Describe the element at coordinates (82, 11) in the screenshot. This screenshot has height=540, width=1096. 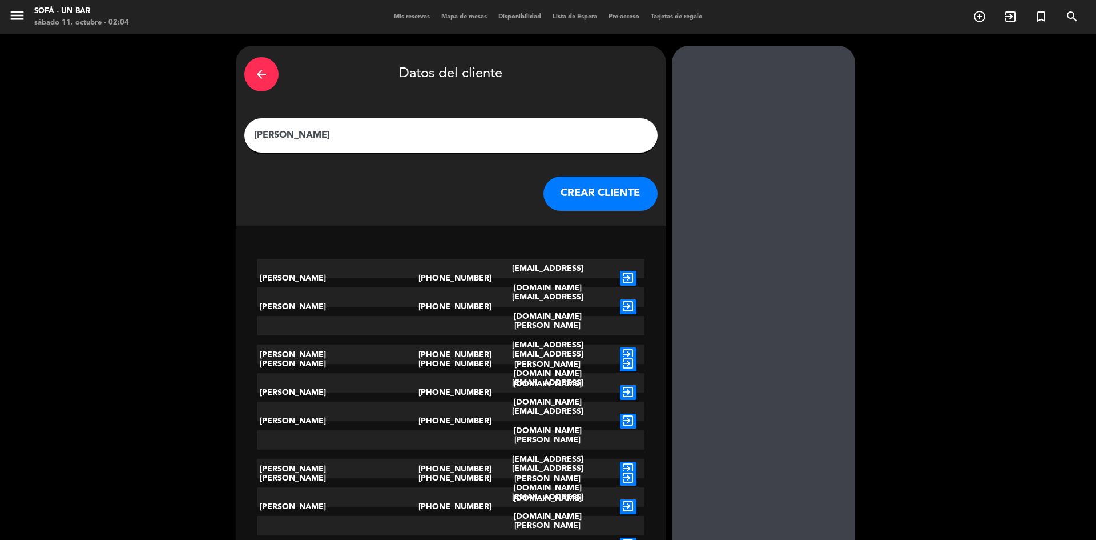
I see `div: SOFÁ - un bar` at that location.